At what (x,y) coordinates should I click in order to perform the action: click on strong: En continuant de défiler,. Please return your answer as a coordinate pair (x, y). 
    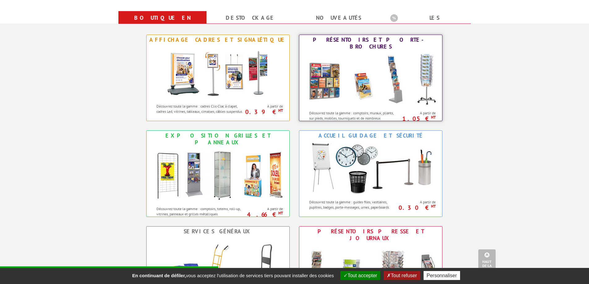
    Looking at the image, I should click on (159, 276).